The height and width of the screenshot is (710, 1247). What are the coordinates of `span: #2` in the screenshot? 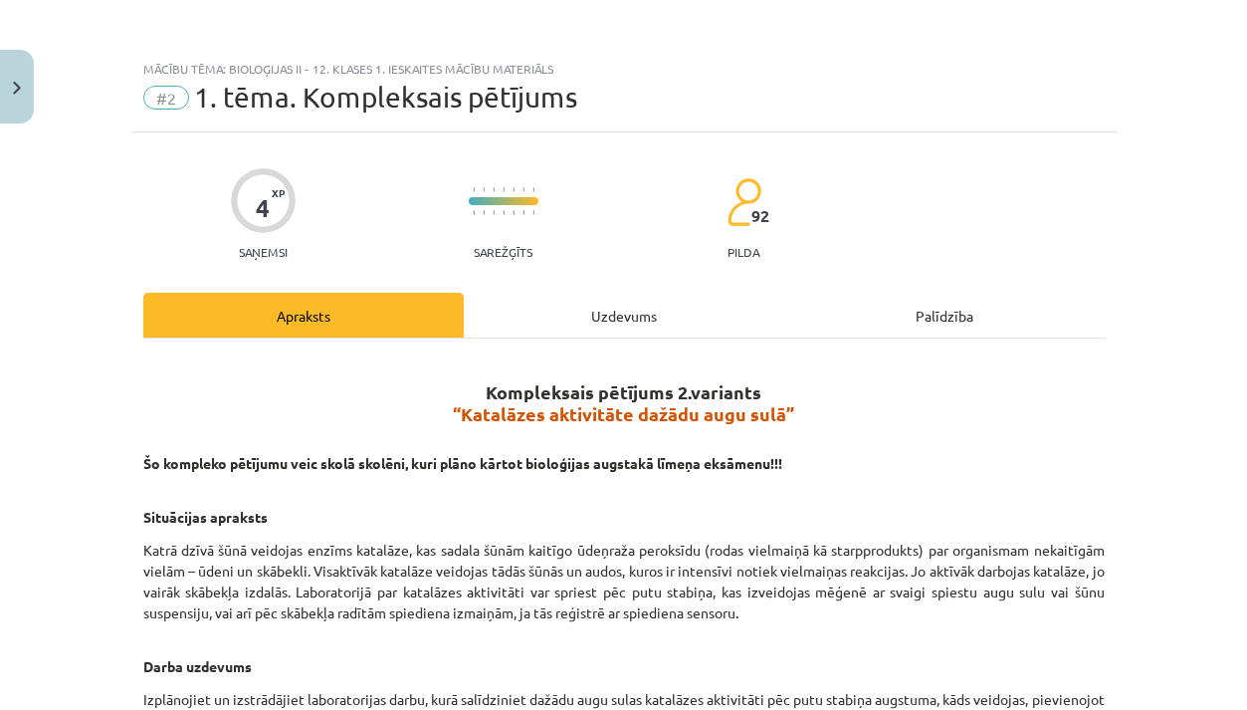 It's located at (166, 98).